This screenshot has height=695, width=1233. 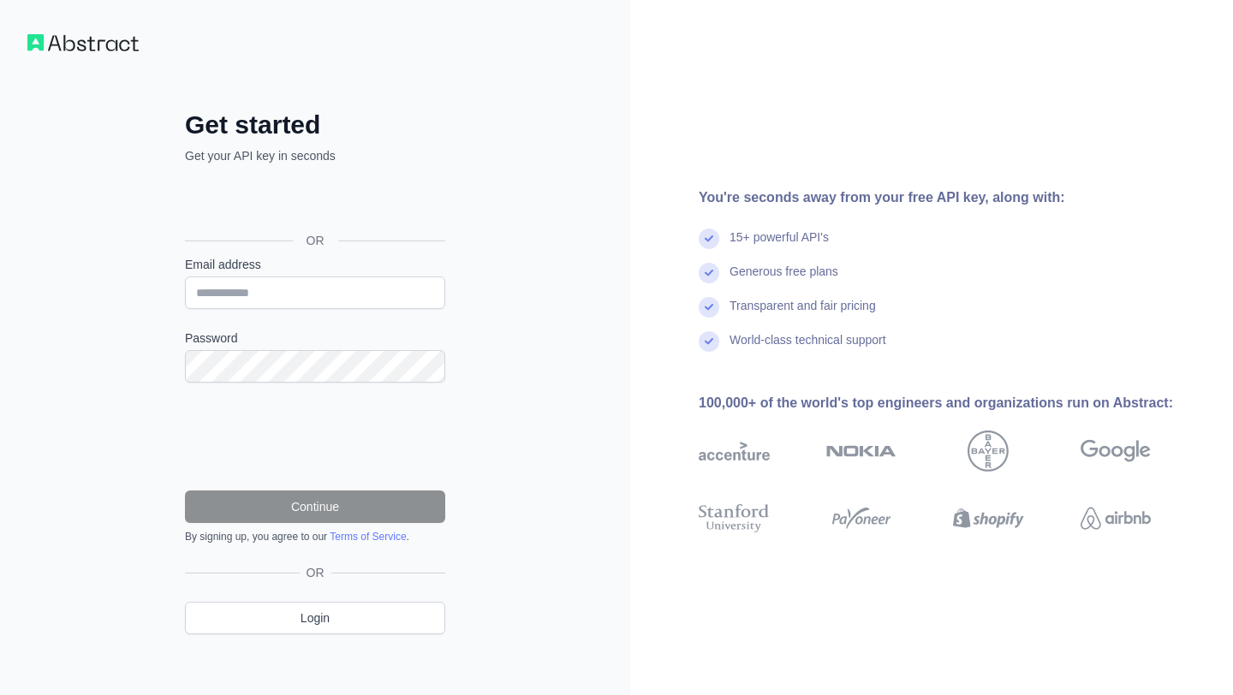 I want to click on img: bayer, so click(x=988, y=451).